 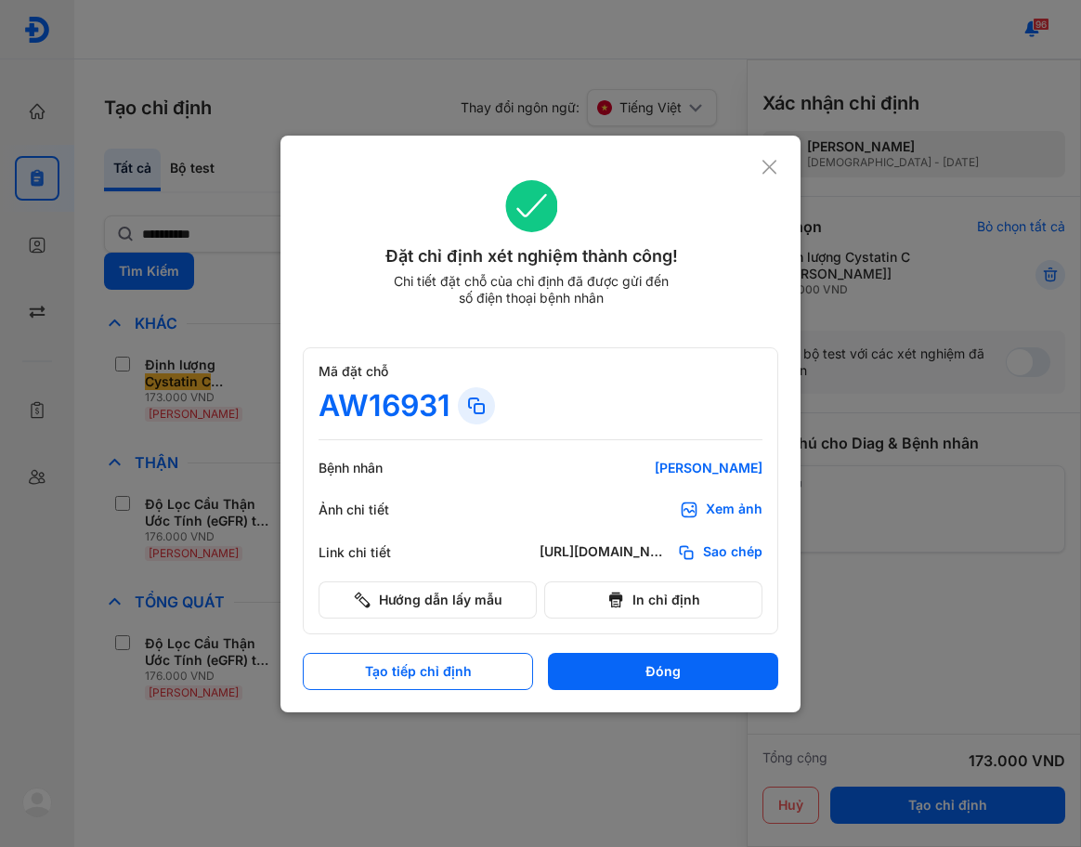 I want to click on div: Link chi tiết, so click(x=374, y=553).